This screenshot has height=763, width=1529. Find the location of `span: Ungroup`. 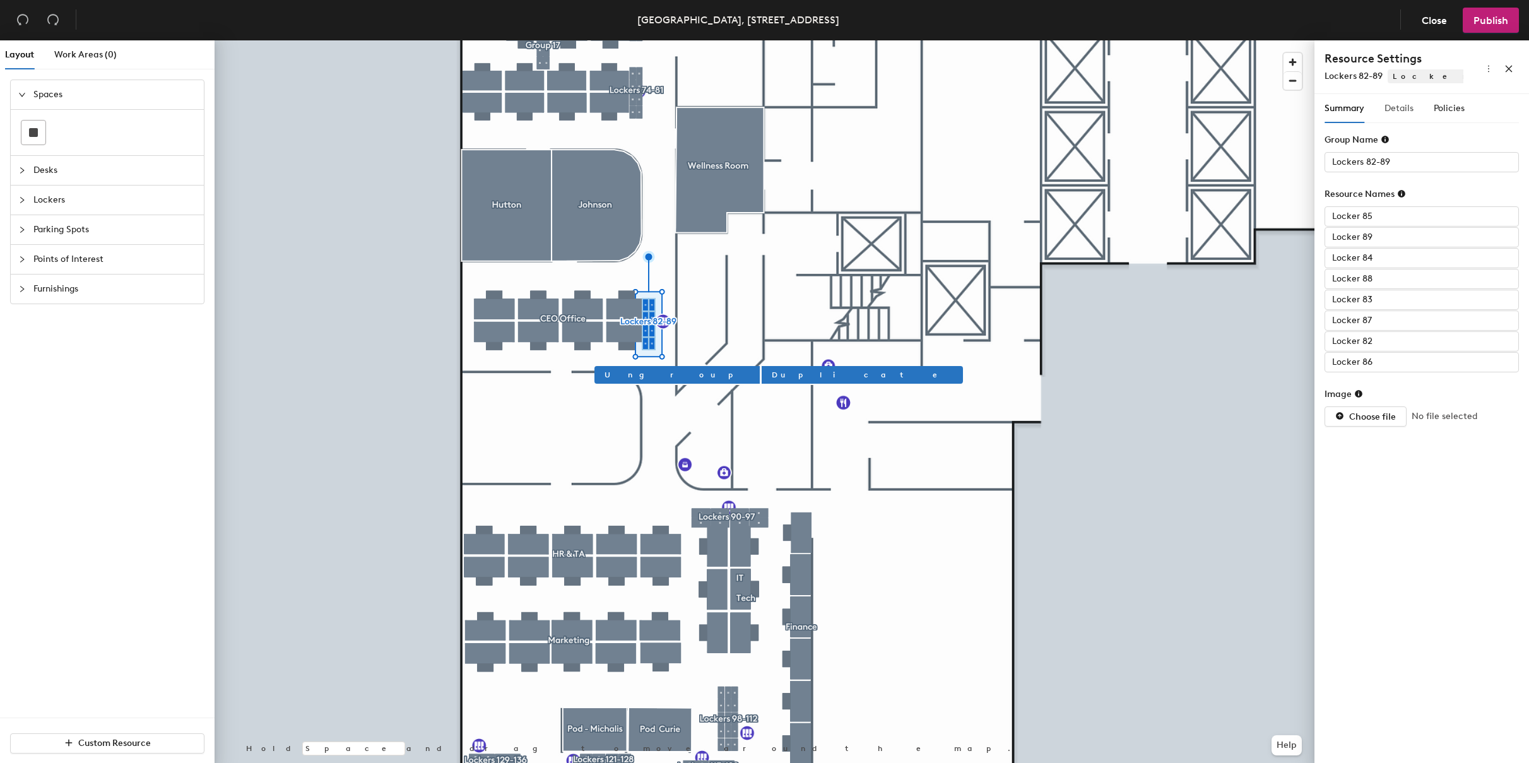

span: Ungroup is located at coordinates (677, 375).